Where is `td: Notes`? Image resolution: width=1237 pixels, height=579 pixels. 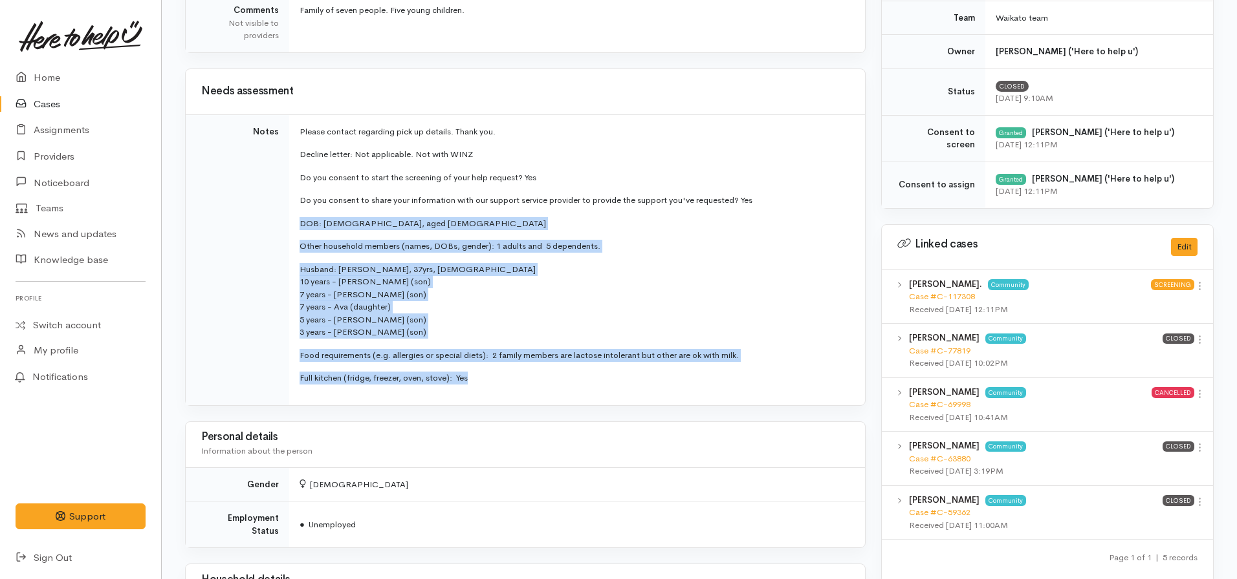
td: Notes is located at coordinates (237, 260).